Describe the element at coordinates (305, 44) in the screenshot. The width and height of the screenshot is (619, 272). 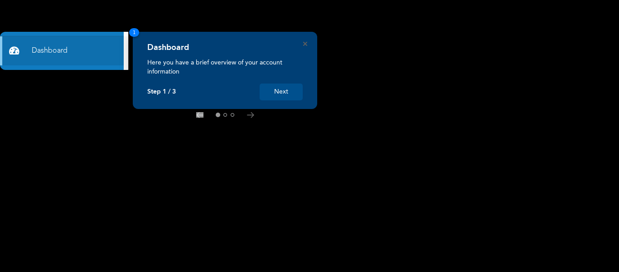
I see `button: Close` at that location.